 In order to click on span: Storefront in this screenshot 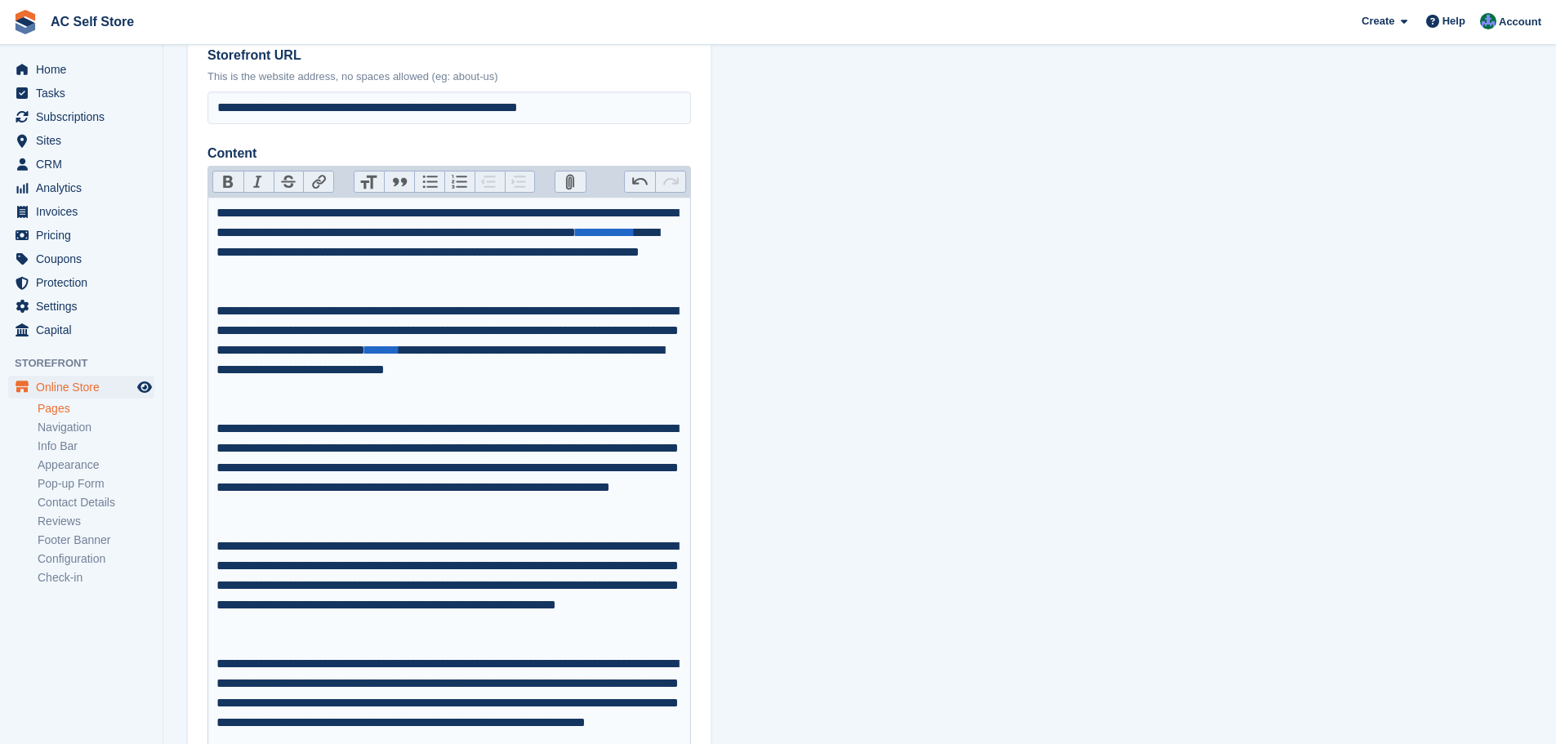, I will do `click(88, 364)`.